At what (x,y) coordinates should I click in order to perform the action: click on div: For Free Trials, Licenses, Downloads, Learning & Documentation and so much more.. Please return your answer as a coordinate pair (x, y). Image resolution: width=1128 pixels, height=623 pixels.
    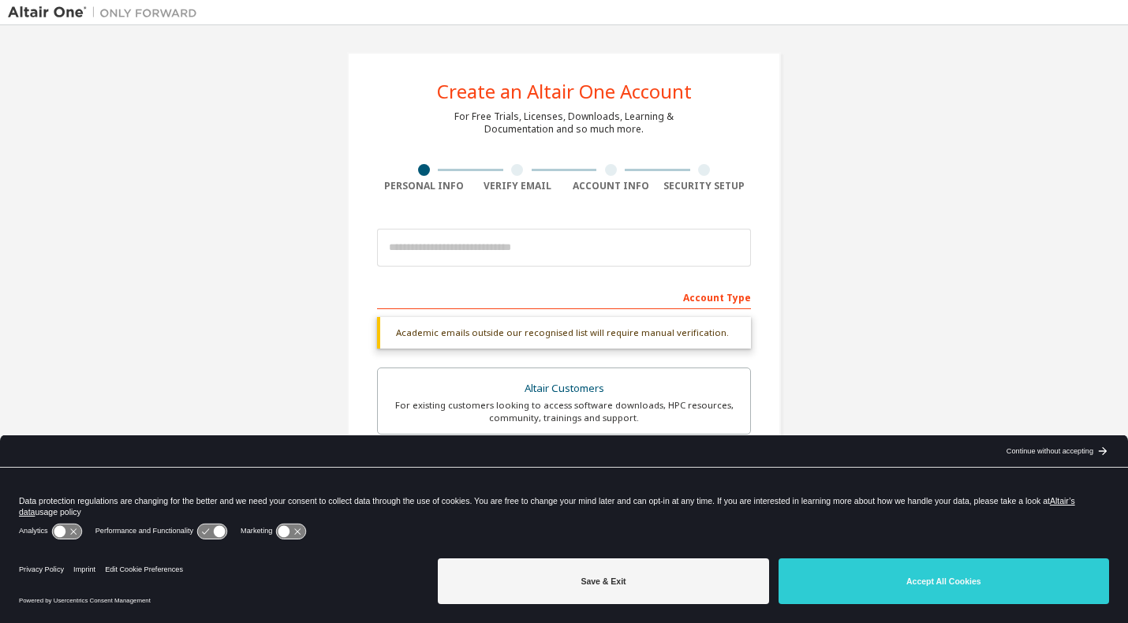
    Looking at the image, I should click on (564, 123).